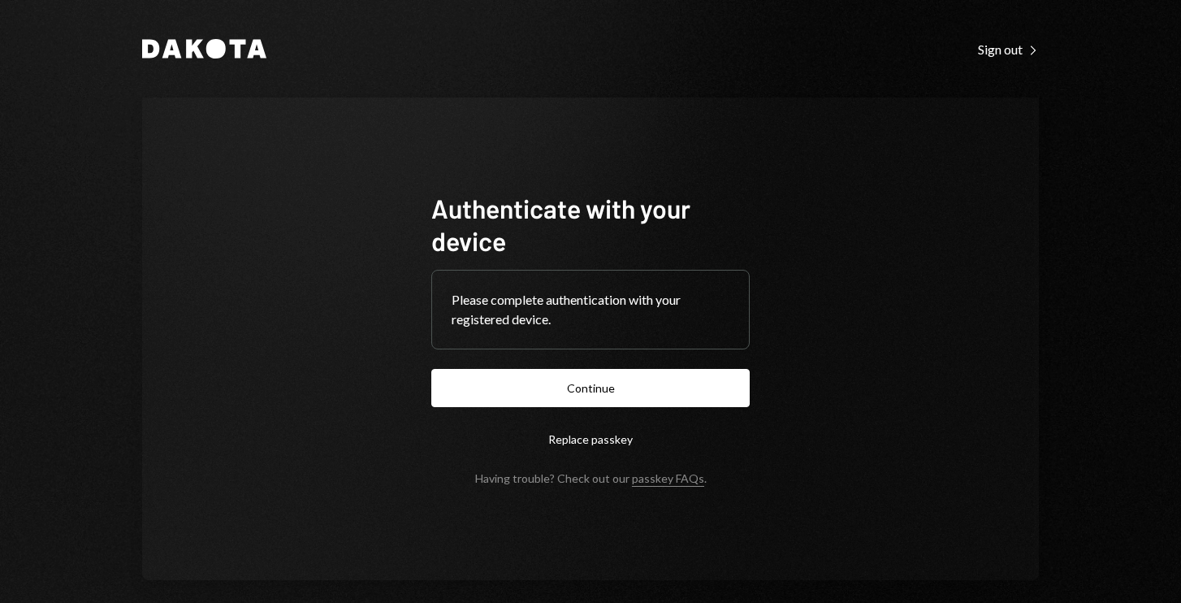 The width and height of the screenshot is (1181, 603). Describe the element at coordinates (668, 479) in the screenshot. I see `a: passkey FAQs` at that location.